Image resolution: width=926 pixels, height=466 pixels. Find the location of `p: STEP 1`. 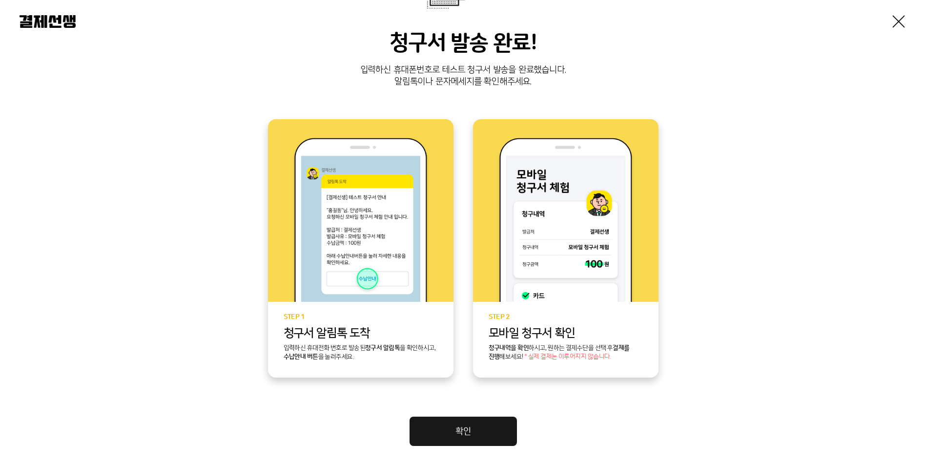

p: STEP 1 is located at coordinates (361, 317).